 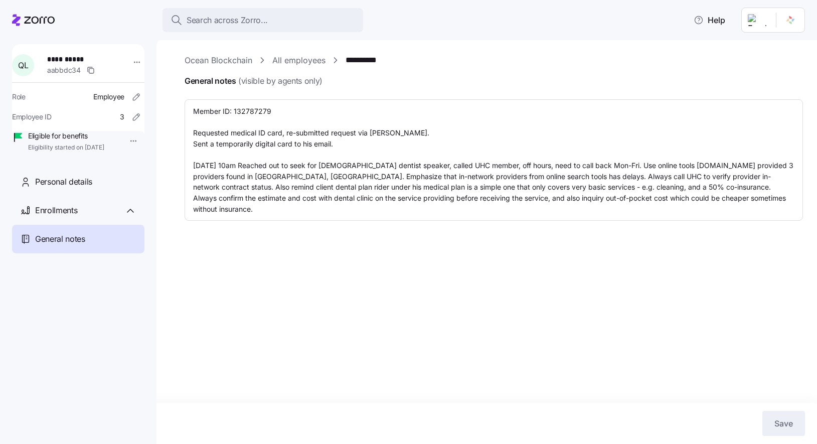 I want to click on img: Employer logo, so click(x=758, y=20).